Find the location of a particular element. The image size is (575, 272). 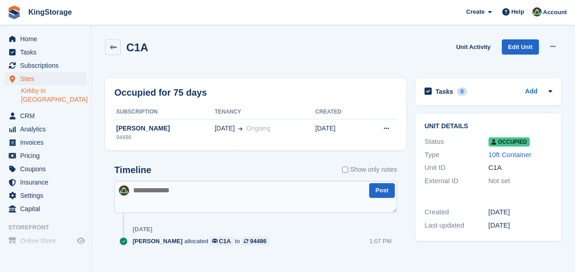

span: Online Store is located at coordinates (48, 241).